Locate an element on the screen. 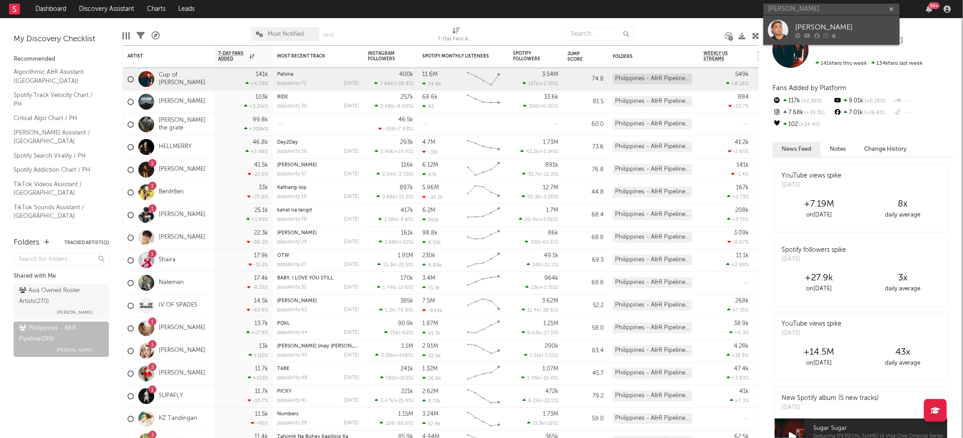 This screenshot has height=438, width=963. span: +10 % is located at coordinates (405, 243).